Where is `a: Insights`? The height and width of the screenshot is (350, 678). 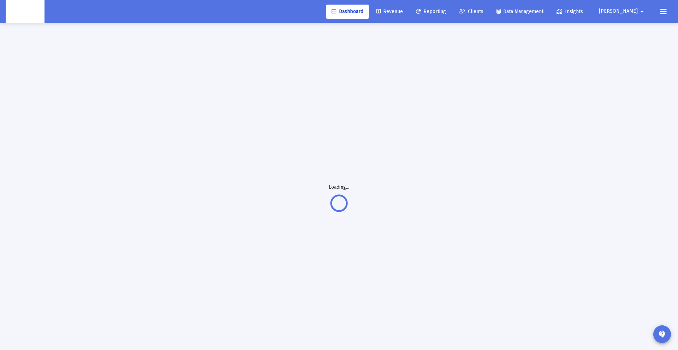
a: Insights is located at coordinates (569, 12).